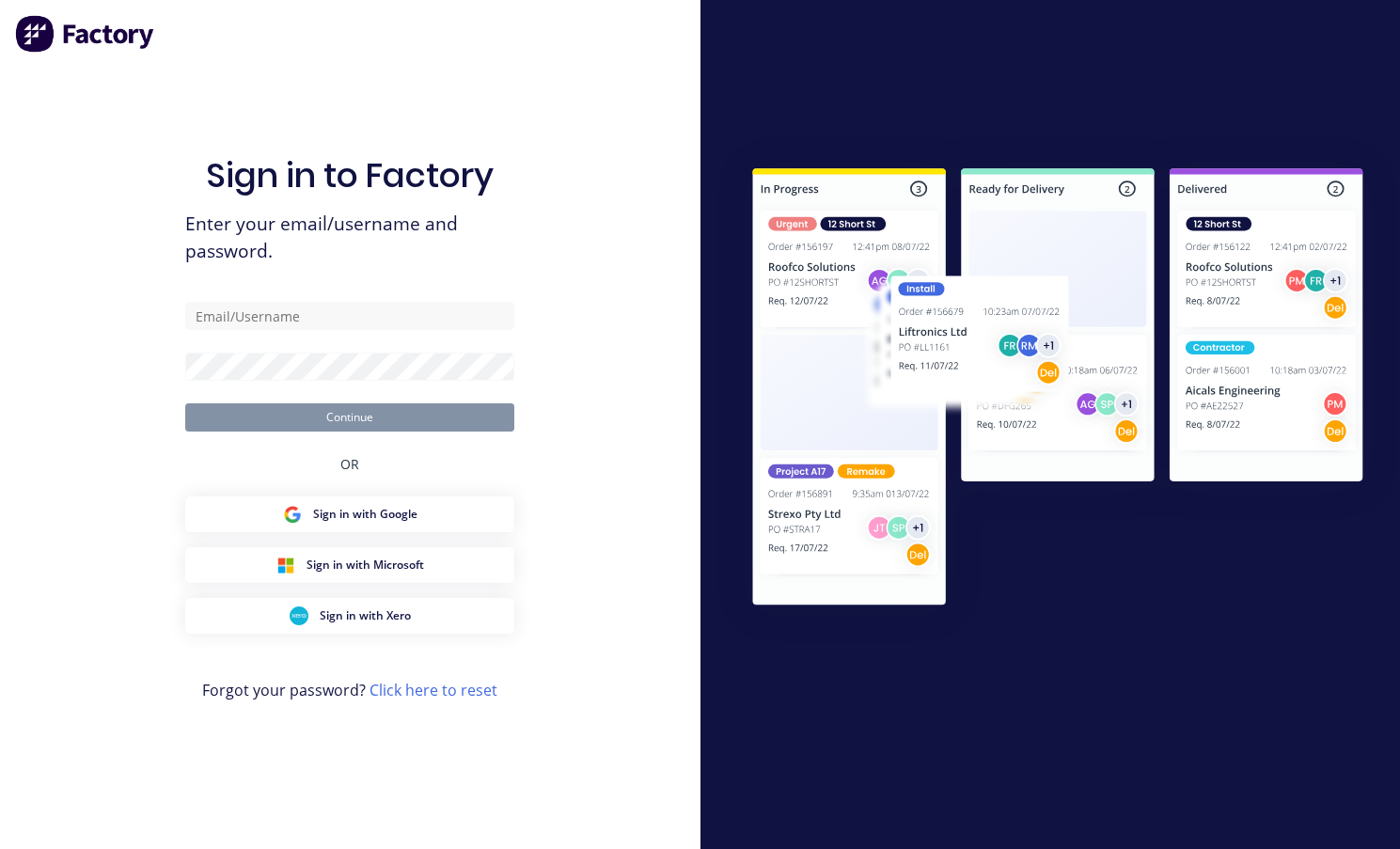  What do you see at coordinates (350, 417) in the screenshot?
I see `button: Continue` at bounding box center [350, 417].